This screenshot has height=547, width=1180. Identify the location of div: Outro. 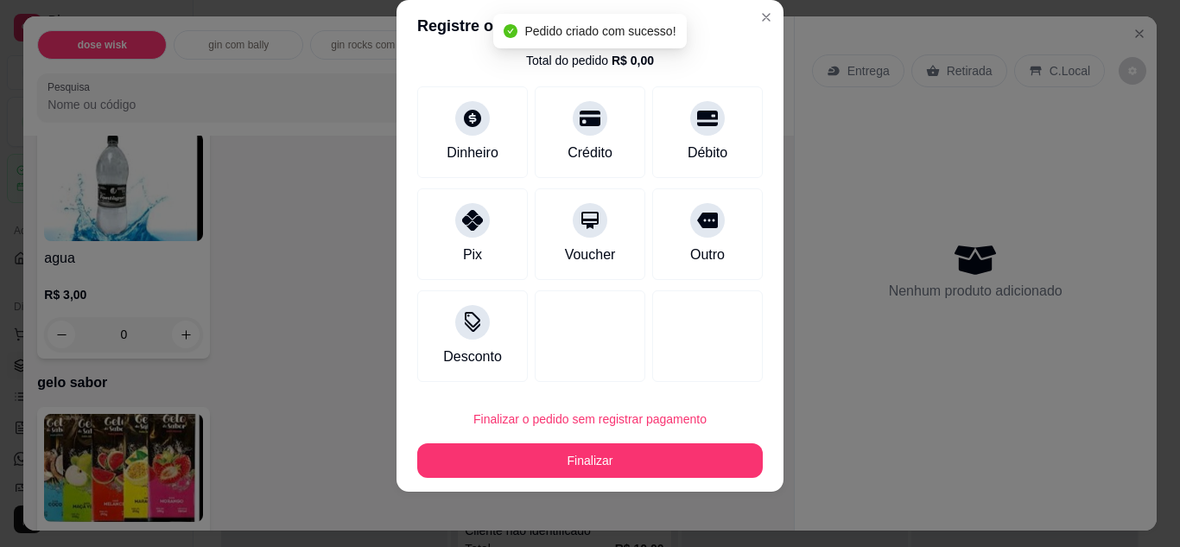
(708, 255).